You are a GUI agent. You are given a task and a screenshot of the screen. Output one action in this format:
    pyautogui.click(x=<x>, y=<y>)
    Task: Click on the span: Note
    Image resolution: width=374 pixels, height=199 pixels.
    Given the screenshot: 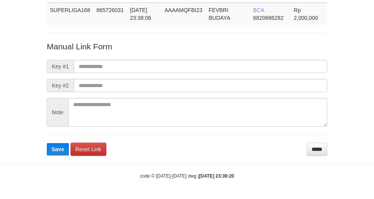 What is the action you would take?
    pyautogui.click(x=57, y=113)
    